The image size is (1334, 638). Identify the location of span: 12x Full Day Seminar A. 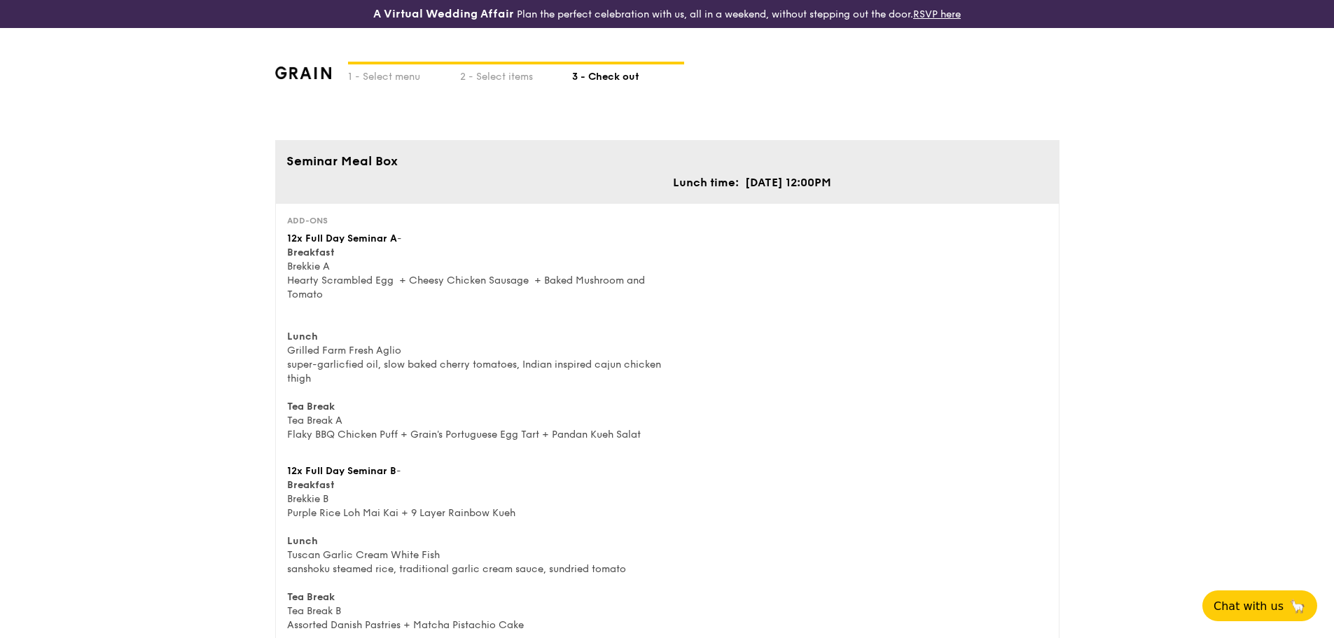
(342, 238).